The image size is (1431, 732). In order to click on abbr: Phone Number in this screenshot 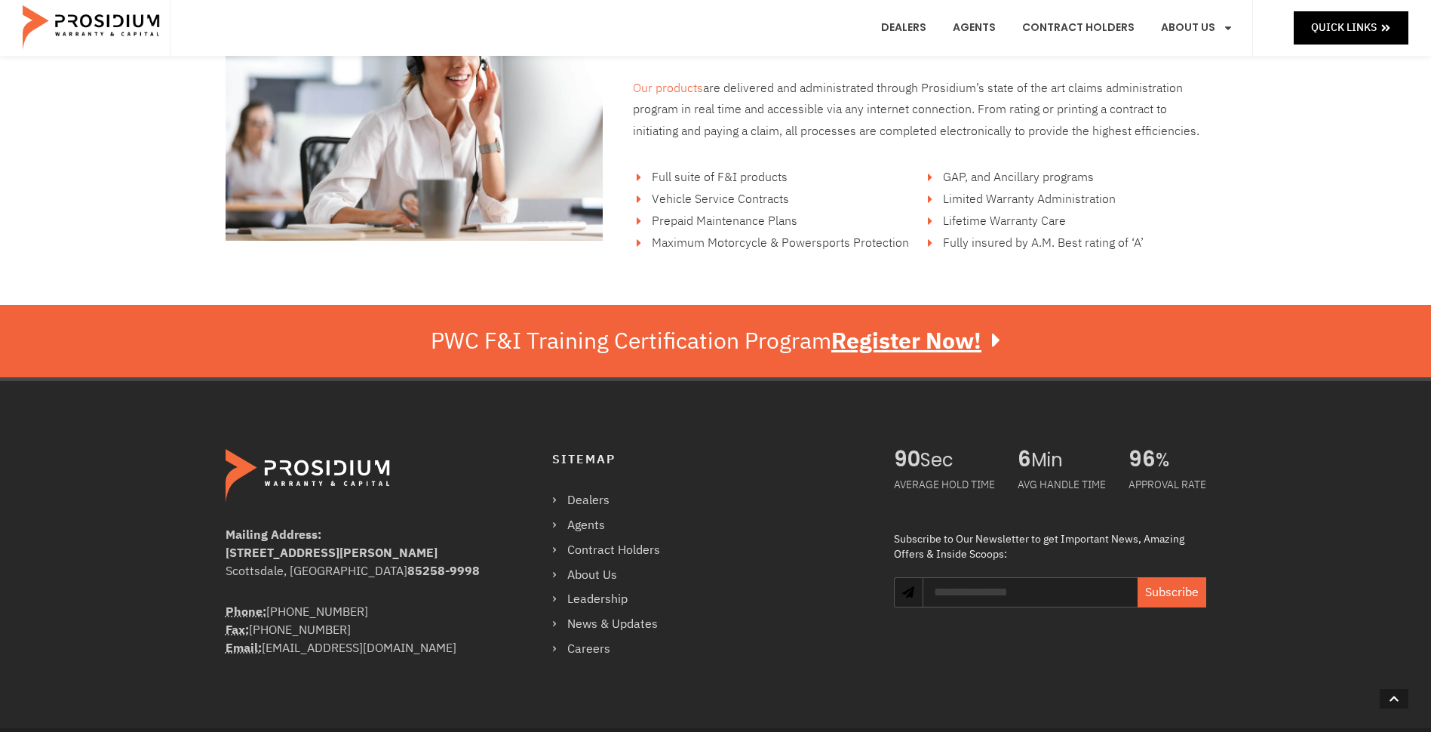, I will do `click(246, 612)`.